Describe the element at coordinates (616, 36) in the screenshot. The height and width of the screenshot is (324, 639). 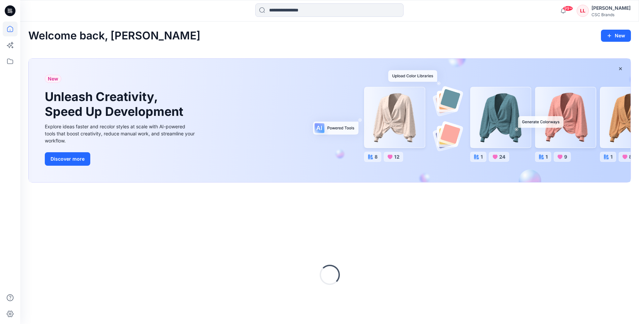
I see `button: New` at that location.